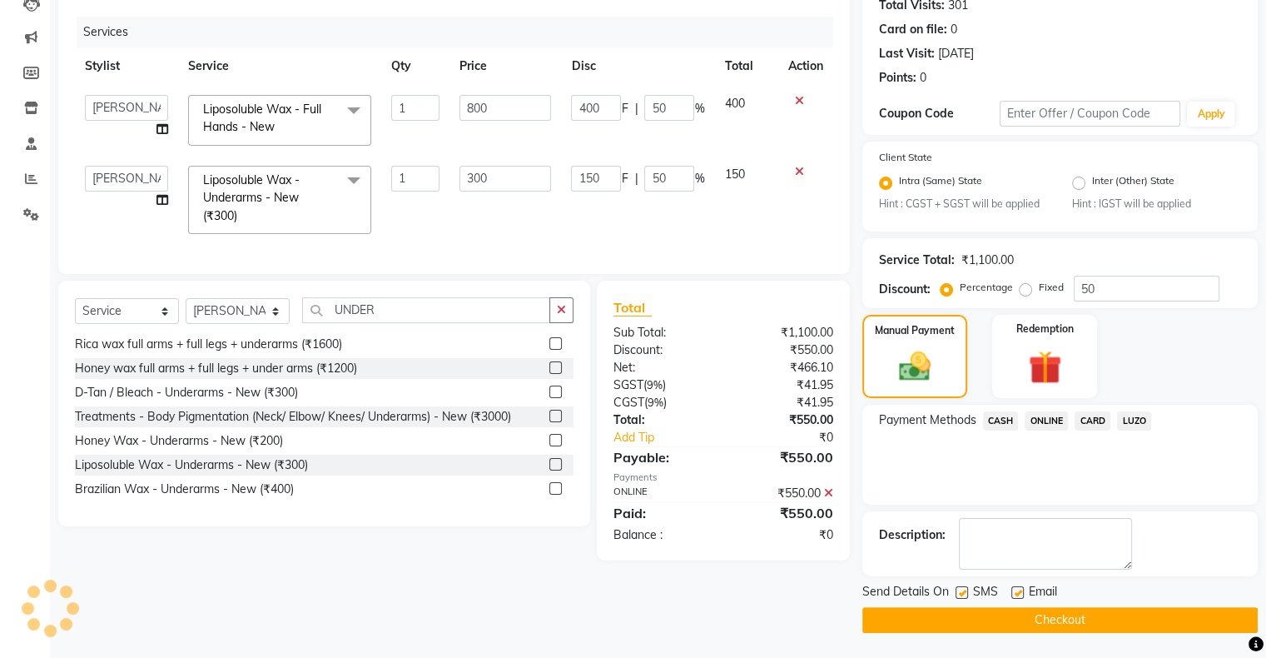 The image size is (1266, 658). Describe the element at coordinates (628, 385) in the screenshot. I see `span: SGST` at that location.